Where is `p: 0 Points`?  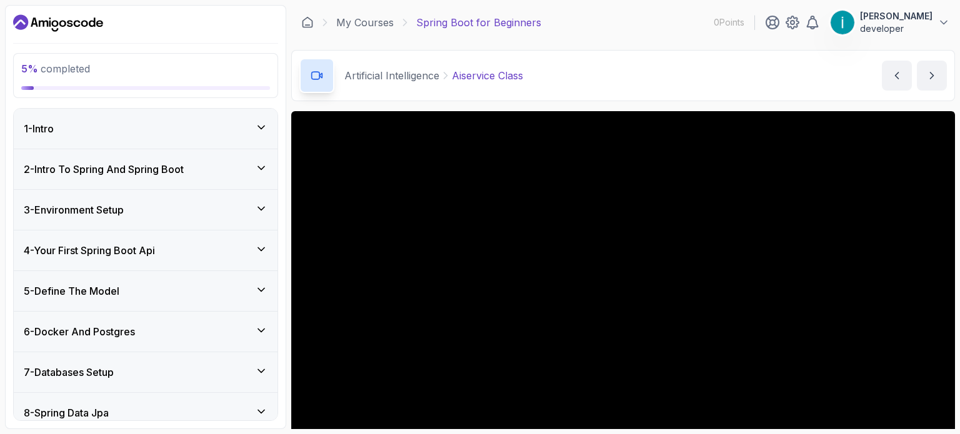 p: 0 Points is located at coordinates (729, 22).